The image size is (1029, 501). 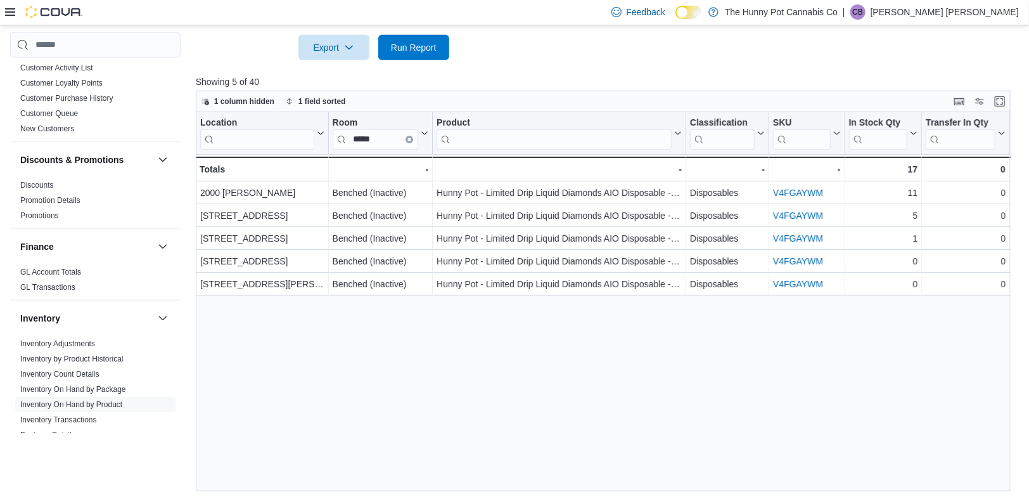 What do you see at coordinates (39, 215) in the screenshot?
I see `span: Promotions` at bounding box center [39, 215].